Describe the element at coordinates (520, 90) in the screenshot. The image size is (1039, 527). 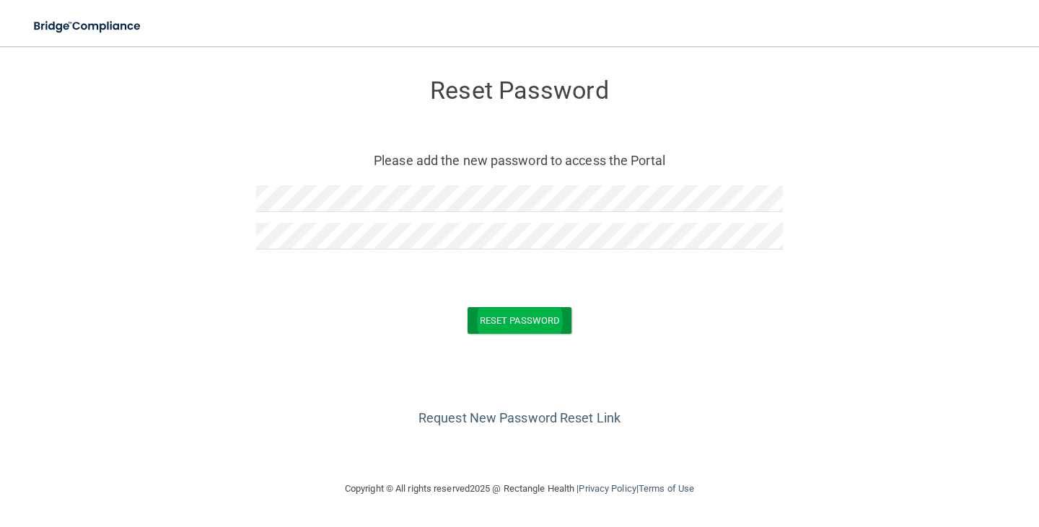
I see `h3: Reset Password` at that location.